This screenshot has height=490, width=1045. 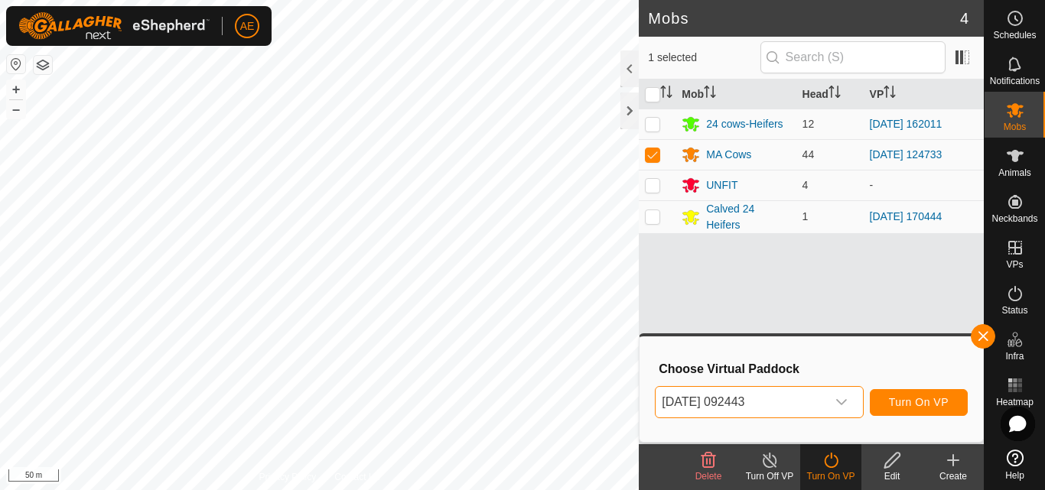 What do you see at coordinates (247, 26) in the screenshot?
I see `span: AE` at bounding box center [247, 26].